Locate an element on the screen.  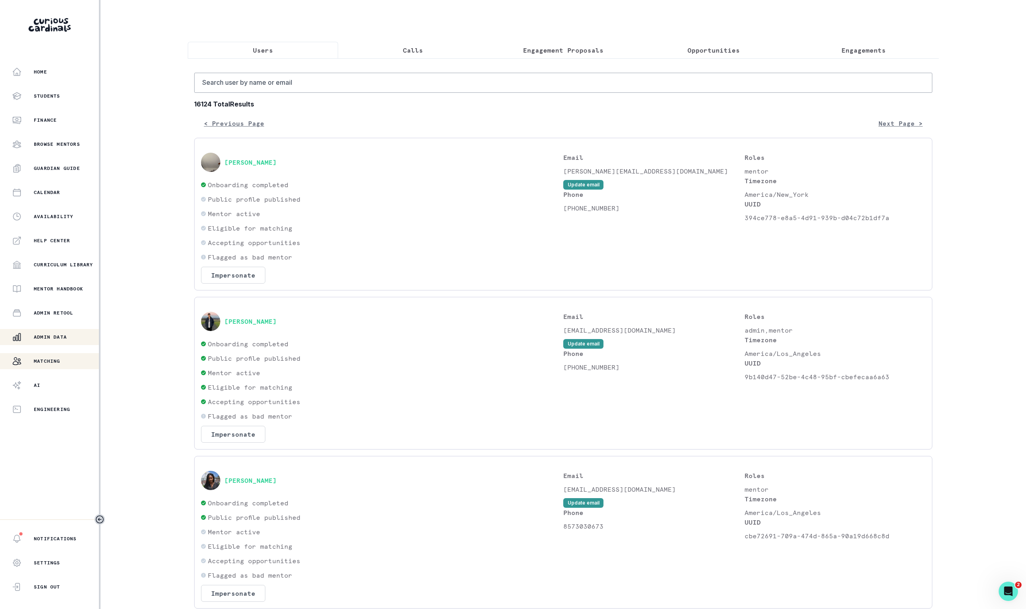
p: Availability is located at coordinates (53, 217).